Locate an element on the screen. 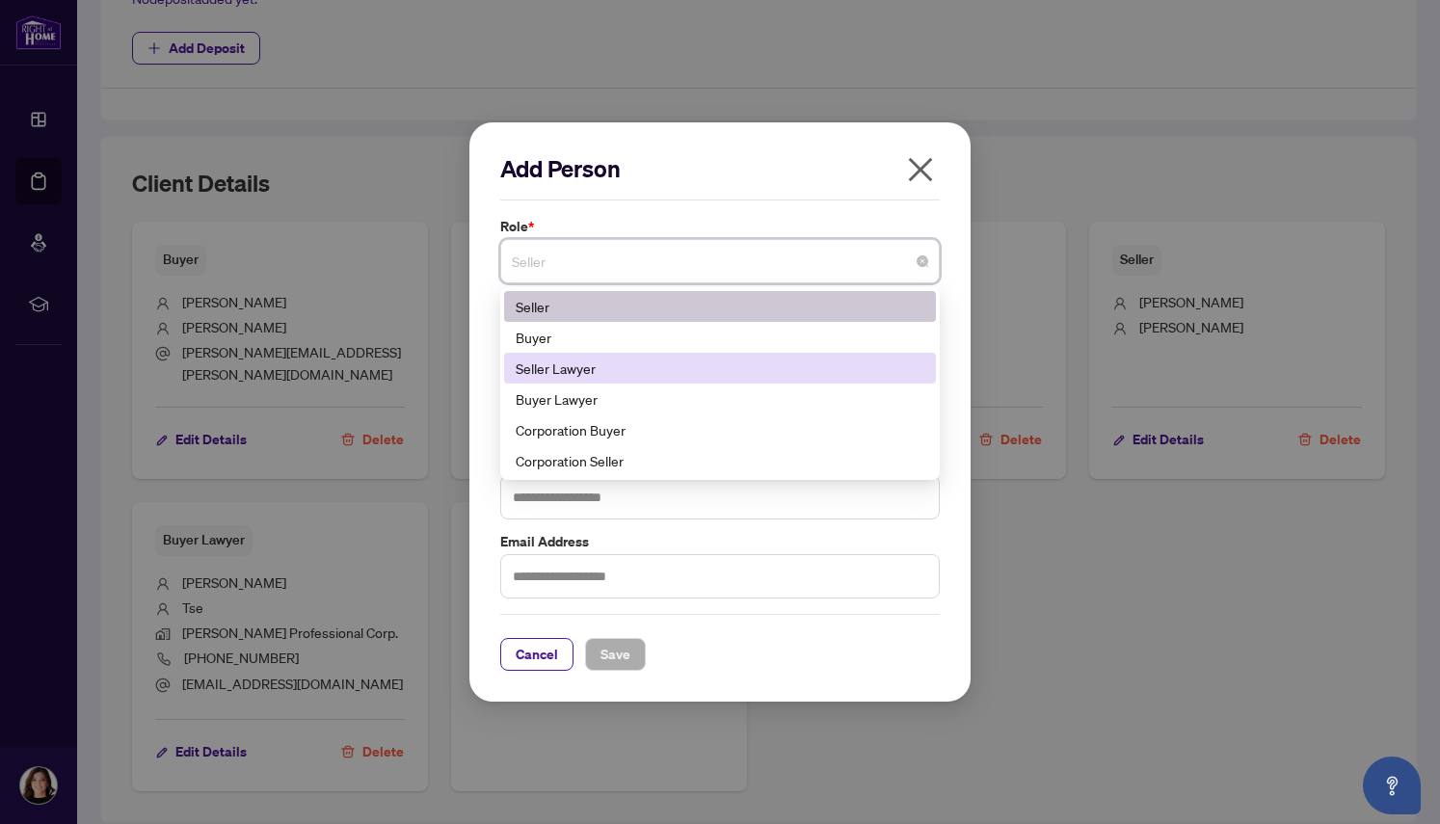 The height and width of the screenshot is (824, 1440). div: Seller Lawyer is located at coordinates (720, 368).